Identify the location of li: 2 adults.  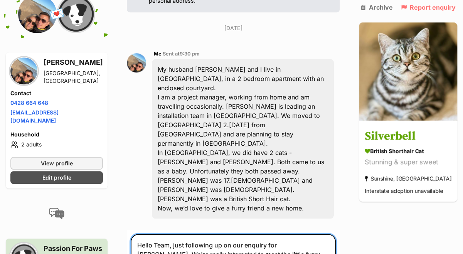
(57, 144).